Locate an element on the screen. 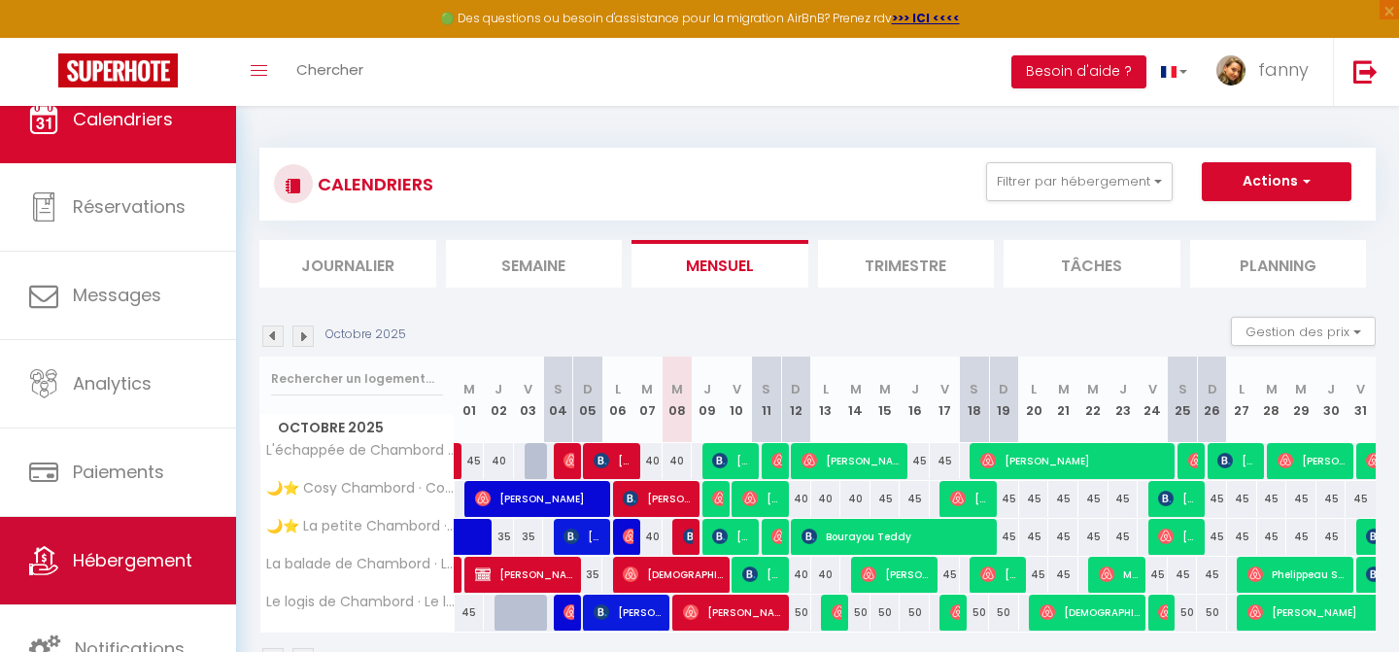 This screenshot has width=1399, height=652. li: Mensuel is located at coordinates (720, 263).